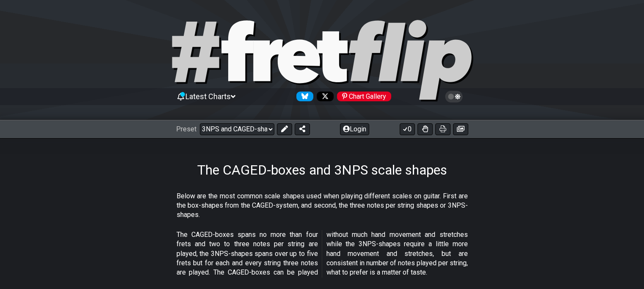 The width and height of the screenshot is (644, 289). What do you see at coordinates (285, 129) in the screenshot?
I see `button: Edit Preset` at bounding box center [285, 129].